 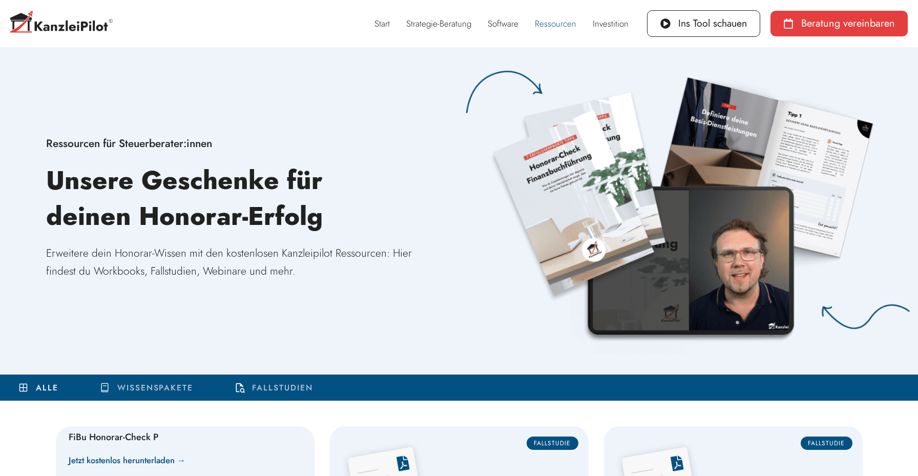 I want to click on span: Fallstudien, so click(x=282, y=388).